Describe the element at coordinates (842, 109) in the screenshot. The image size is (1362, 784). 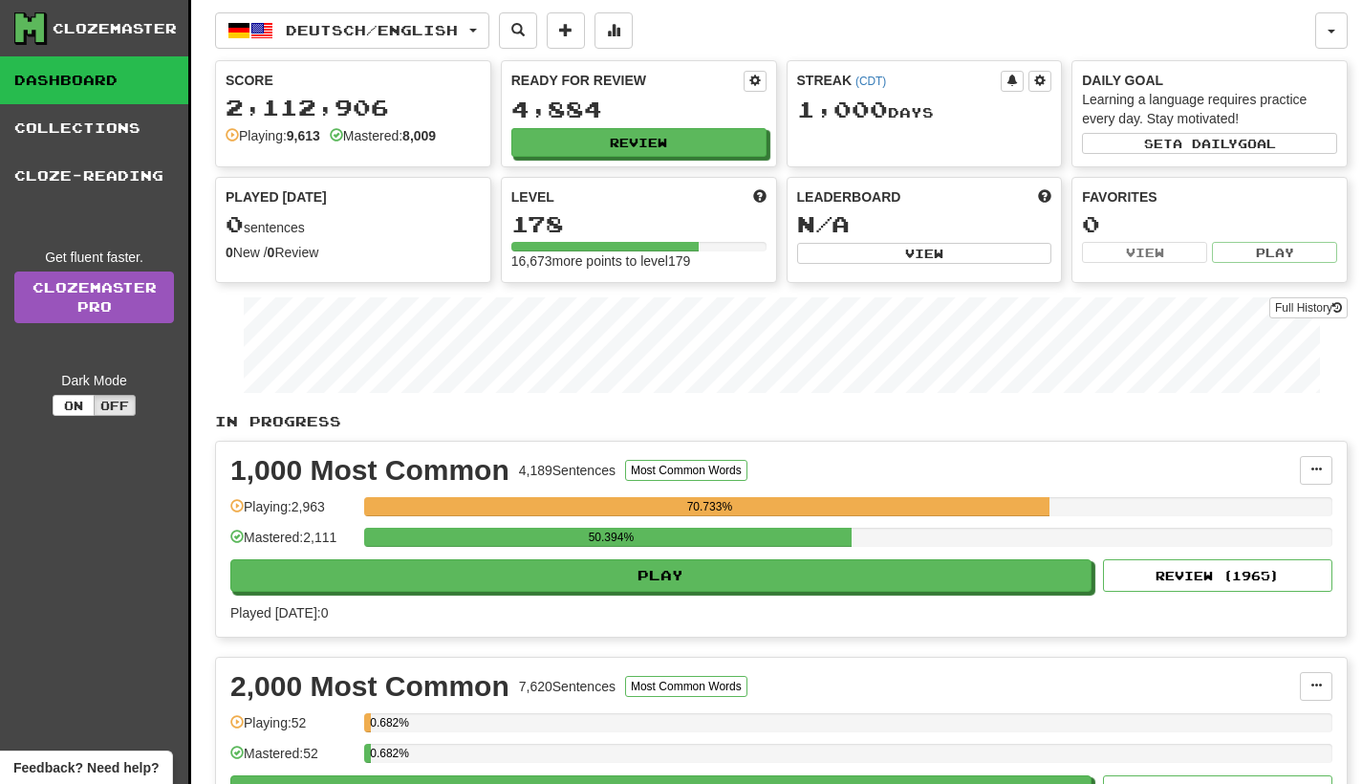
I see `span: 1,000` at that location.